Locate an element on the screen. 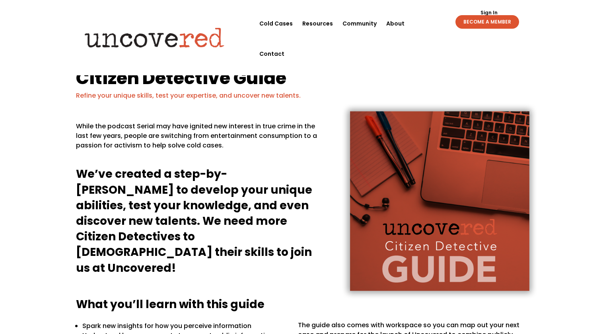  p: Refine your unique skills, test your expertise, and uncover new talents. is located at coordinates (303, 96).